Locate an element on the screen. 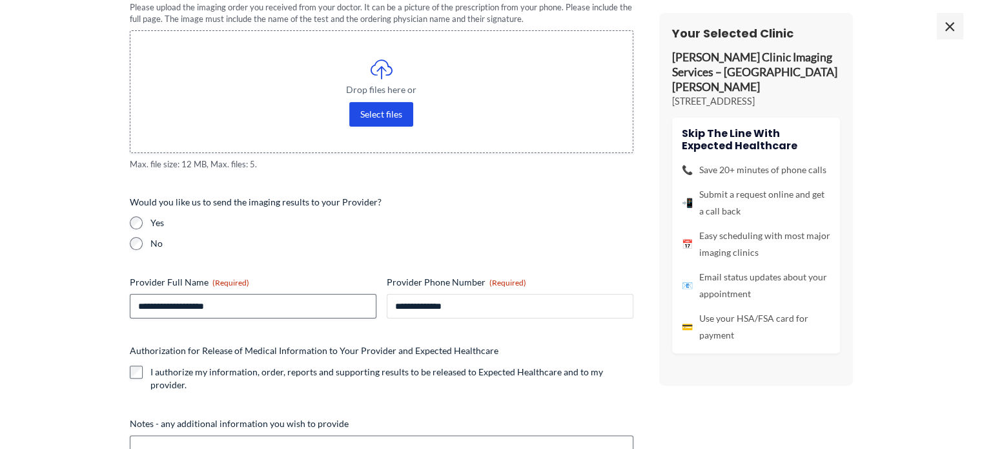  label: Provider Phone Number is located at coordinates (510, 282).